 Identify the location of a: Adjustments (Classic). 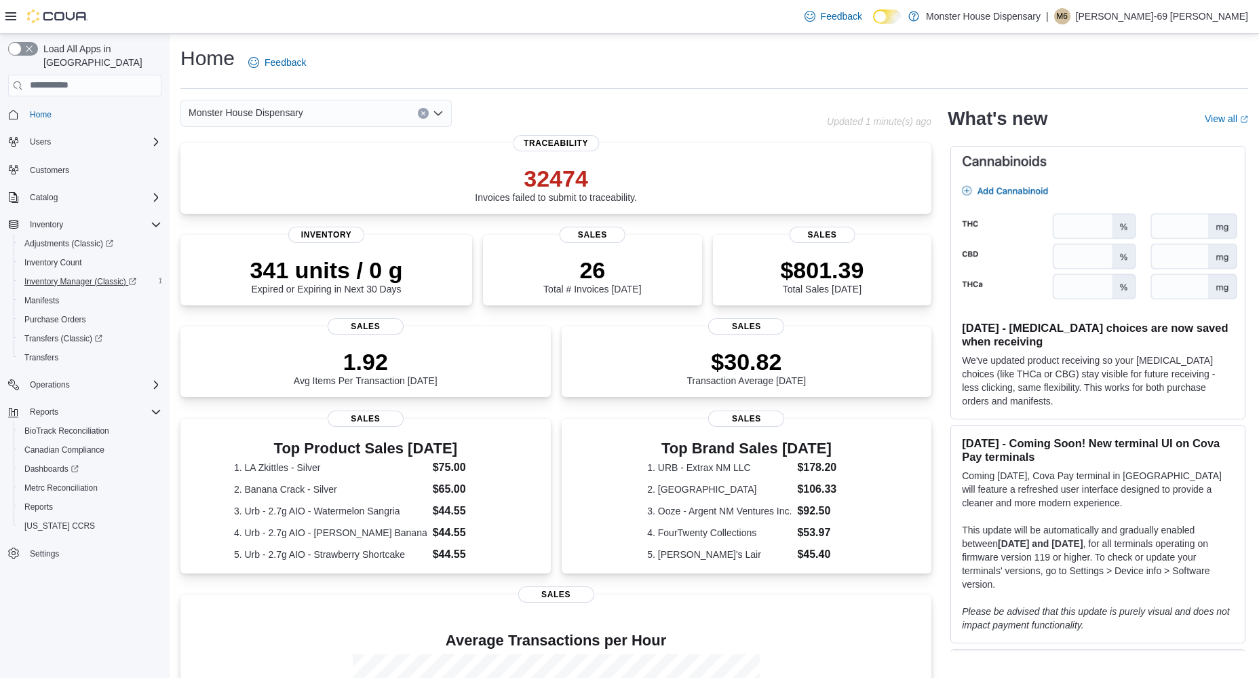
(69, 244).